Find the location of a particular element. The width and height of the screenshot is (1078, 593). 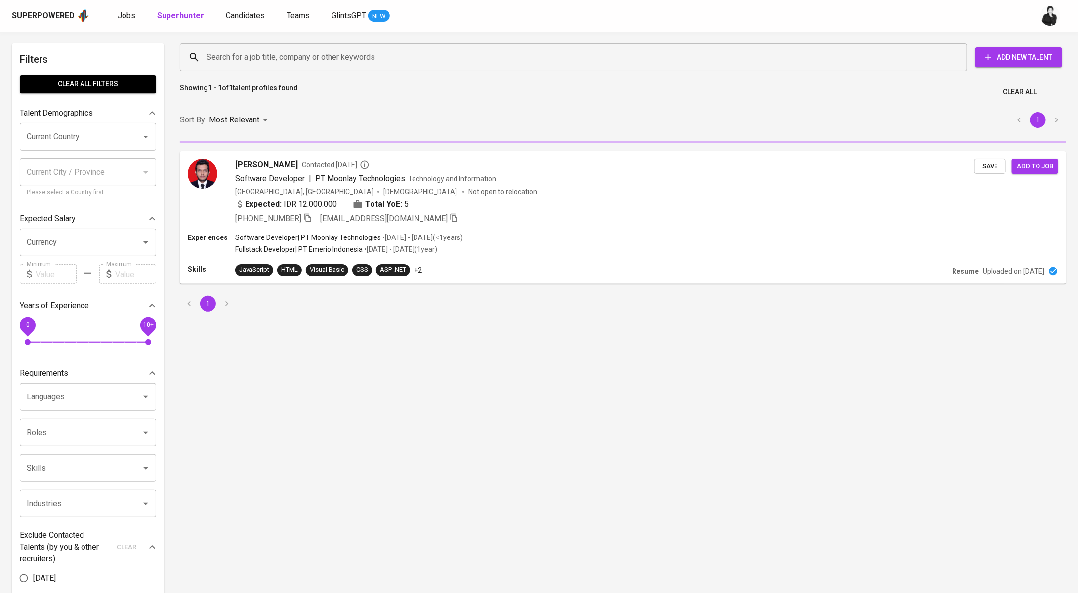

span: Clear All is located at coordinates (1019, 92).